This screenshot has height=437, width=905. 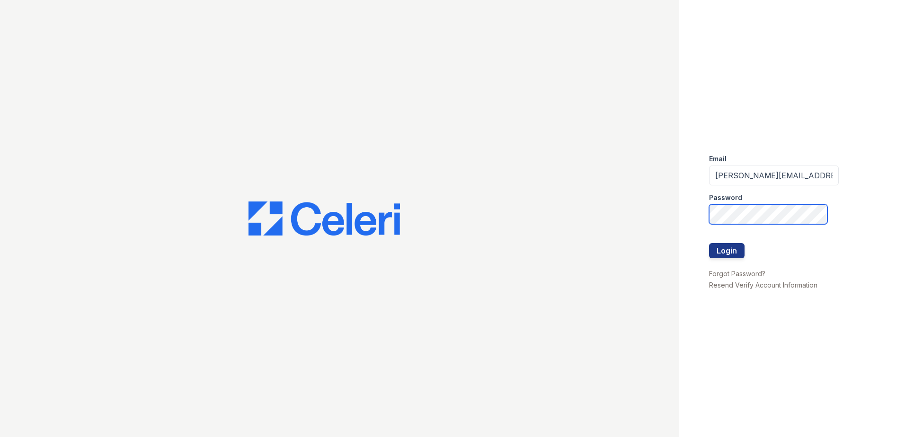 I want to click on button: Login, so click(x=726, y=251).